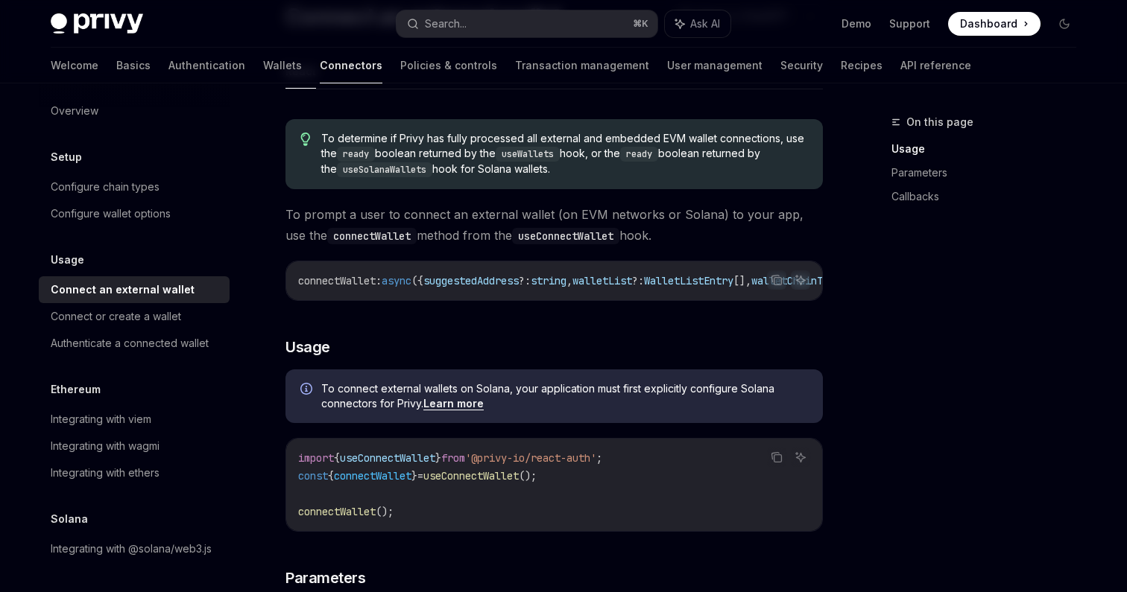  What do you see at coordinates (351, 66) in the screenshot?
I see `a: Connectors` at bounding box center [351, 66].